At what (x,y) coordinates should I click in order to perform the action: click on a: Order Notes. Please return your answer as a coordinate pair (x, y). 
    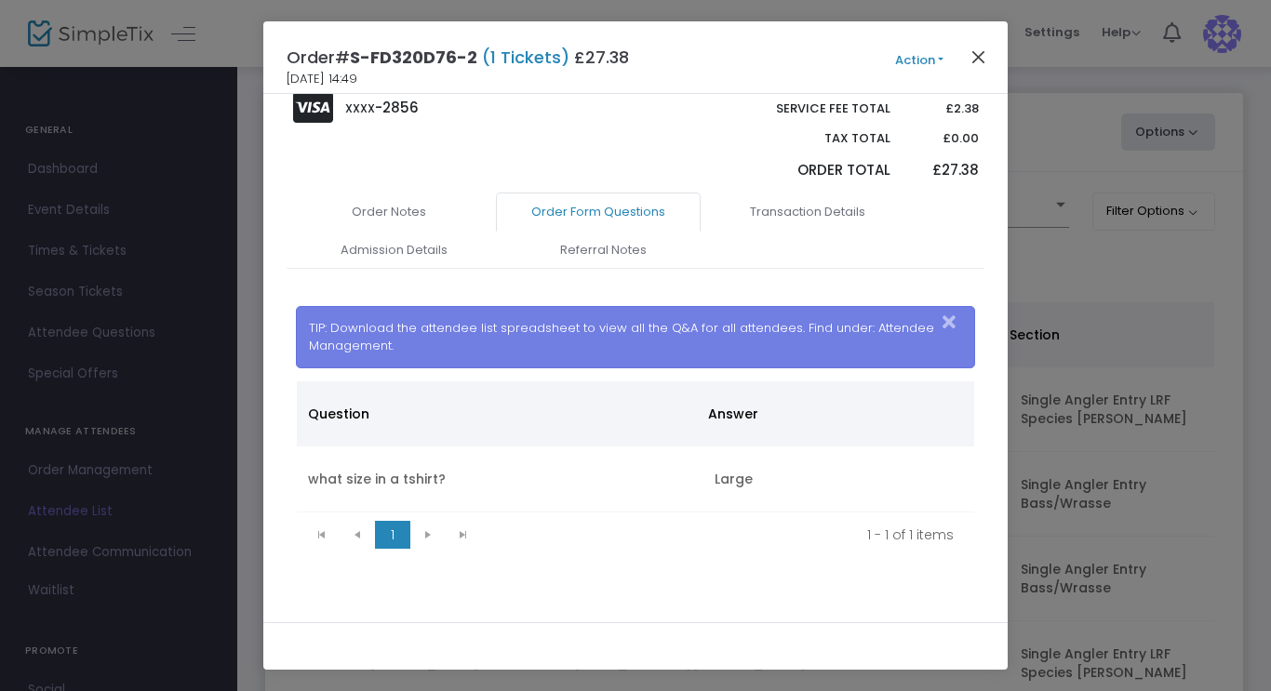
    Looking at the image, I should click on (389, 212).